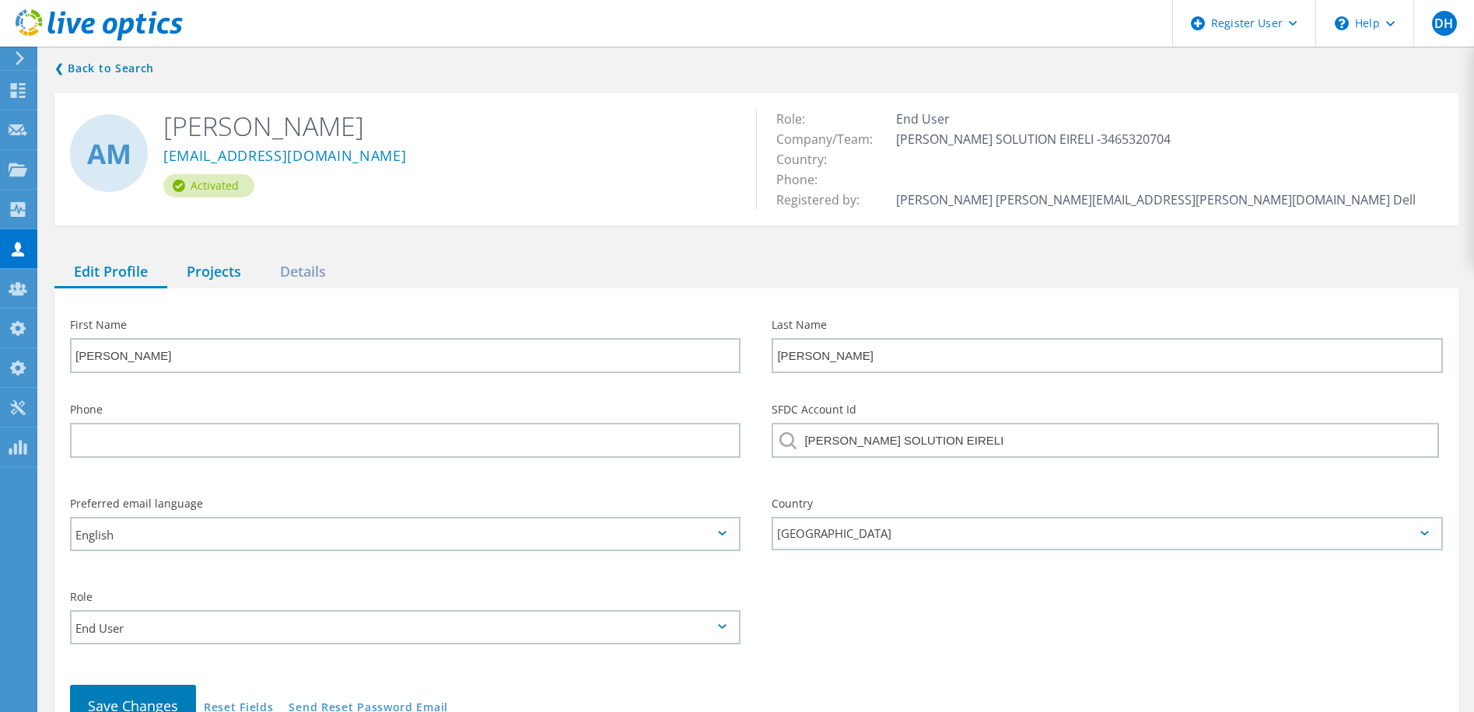  What do you see at coordinates (804, 180) in the screenshot?
I see `span: Phone:` at bounding box center [804, 180].